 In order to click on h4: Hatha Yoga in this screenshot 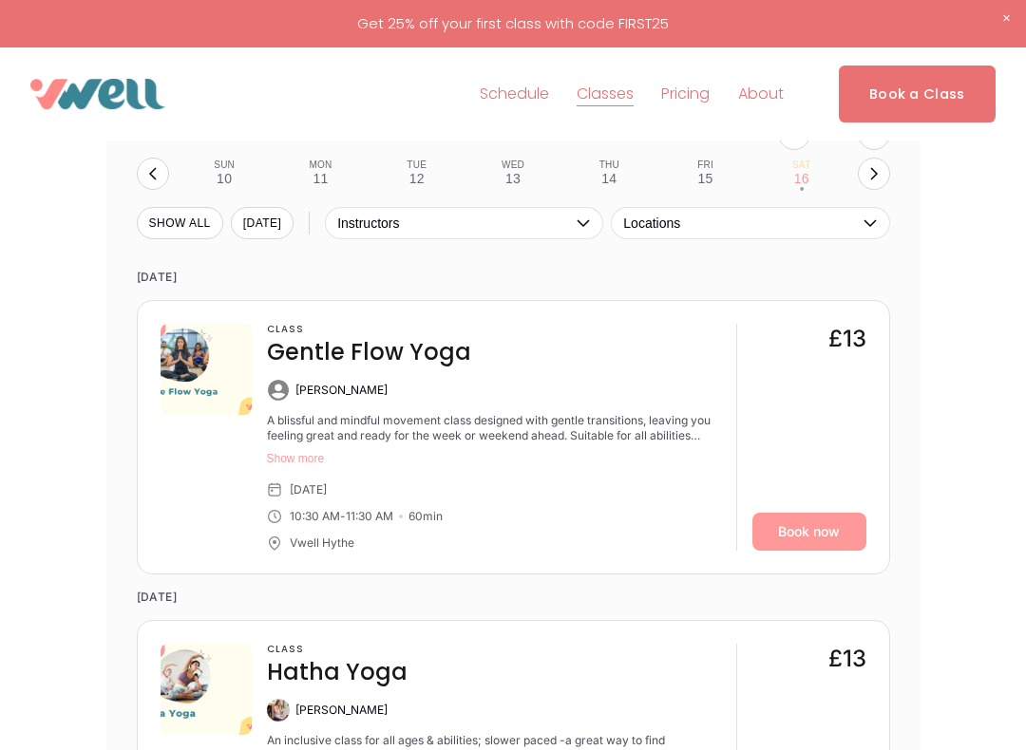, I will do `click(337, 672)`.